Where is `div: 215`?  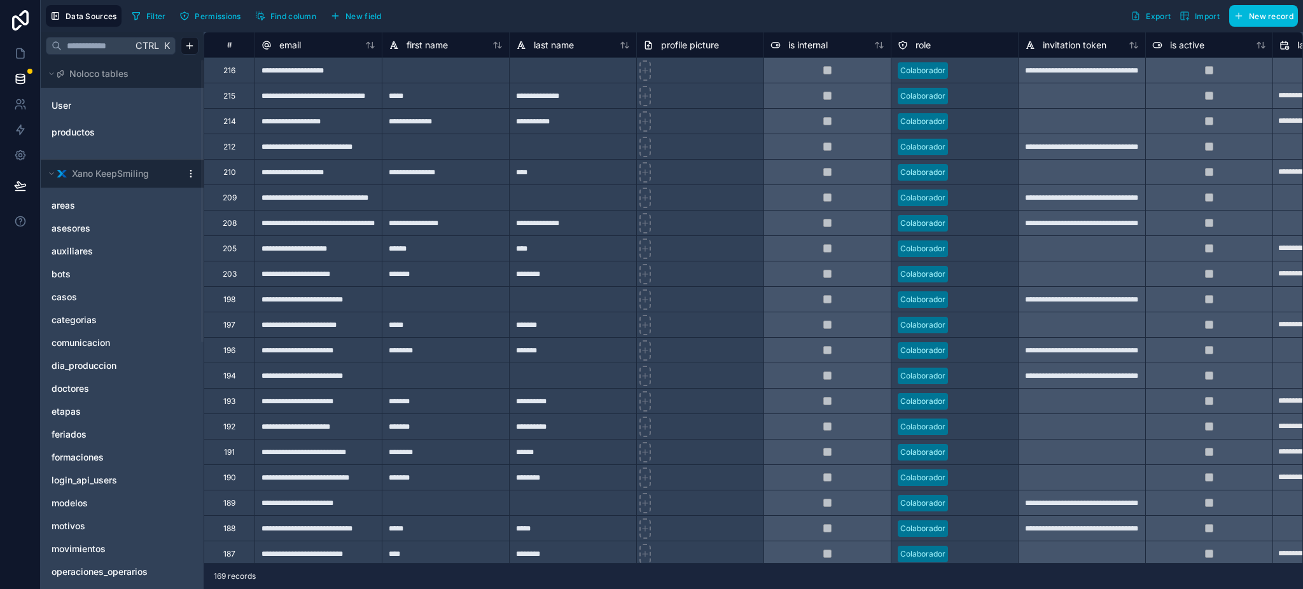
div: 215 is located at coordinates (229, 96).